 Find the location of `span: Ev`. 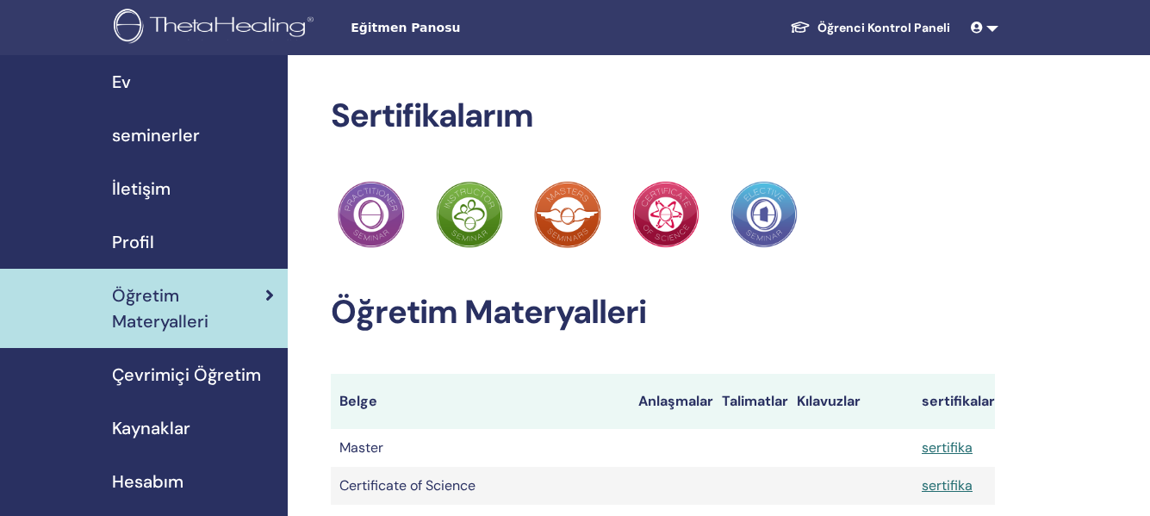

span: Ev is located at coordinates (122, 82).